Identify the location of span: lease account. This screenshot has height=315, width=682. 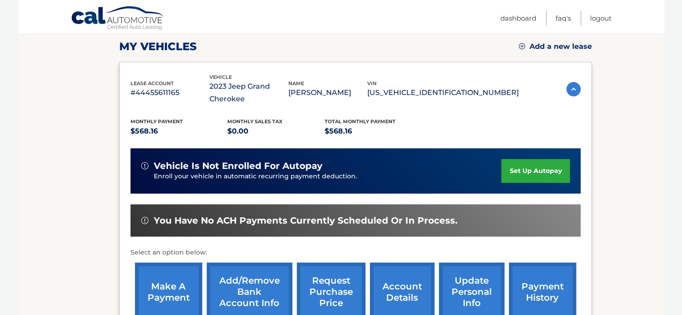
(152, 83).